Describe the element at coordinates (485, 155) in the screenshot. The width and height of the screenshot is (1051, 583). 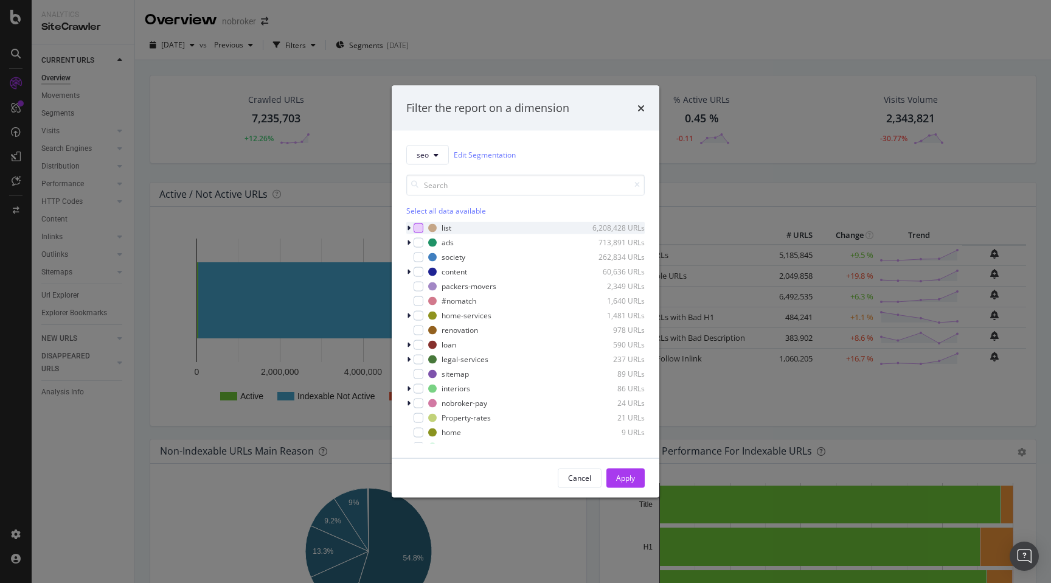
I see `a: Edit Segmentation` at that location.